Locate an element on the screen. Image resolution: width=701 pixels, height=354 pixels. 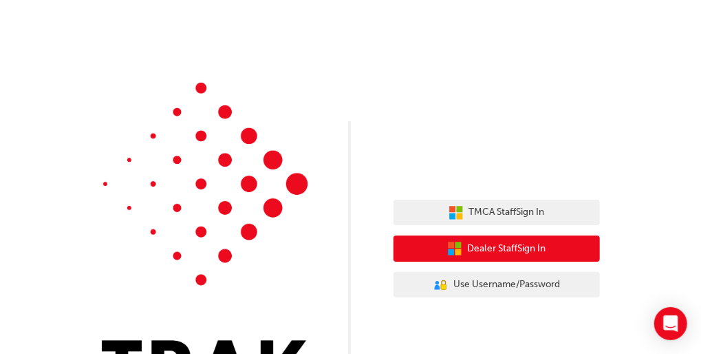
span: TMCA Staff Sign In is located at coordinates (507, 212).